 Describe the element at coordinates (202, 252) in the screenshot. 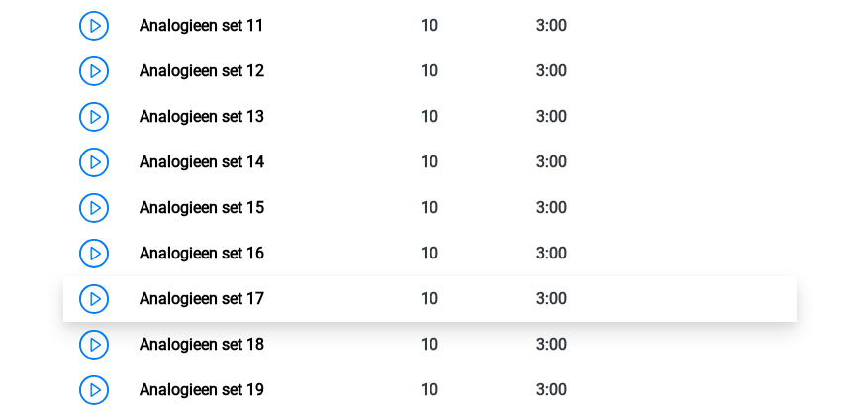

I see `a: Analogieen set 16` at that location.